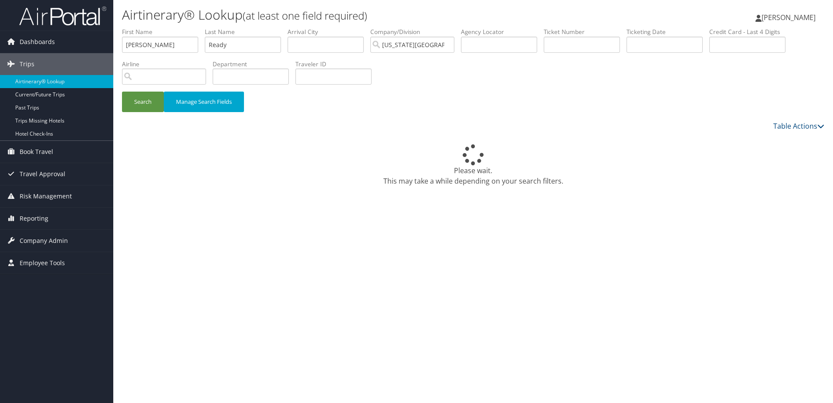 The image size is (833, 403). Describe the element at coordinates (204, 102) in the screenshot. I see `button: Manage Search Fields` at that location.